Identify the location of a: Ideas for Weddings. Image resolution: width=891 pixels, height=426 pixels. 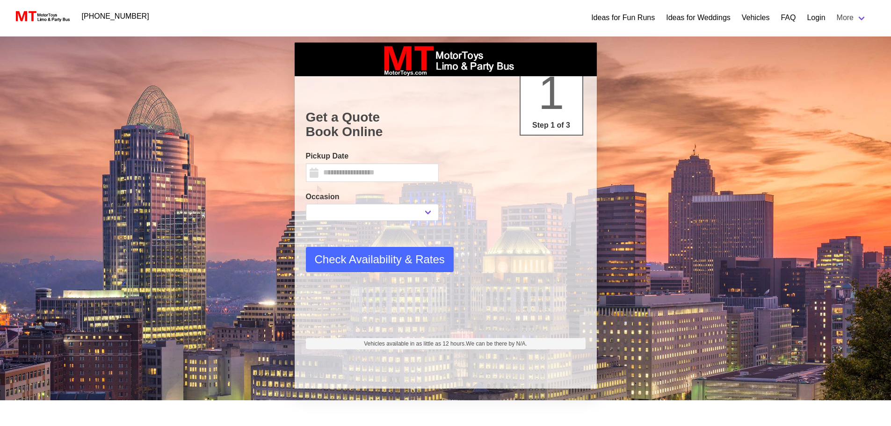
(698, 18).